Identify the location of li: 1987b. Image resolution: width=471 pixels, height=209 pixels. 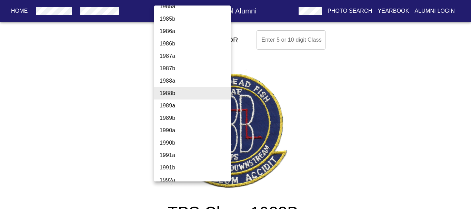
(195, 69).